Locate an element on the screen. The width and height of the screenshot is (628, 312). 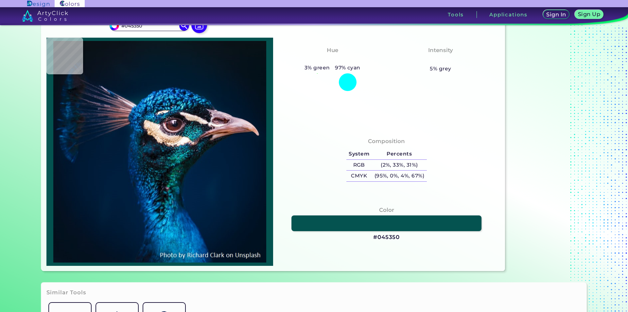
a: Sign Up is located at coordinates (589, 14).